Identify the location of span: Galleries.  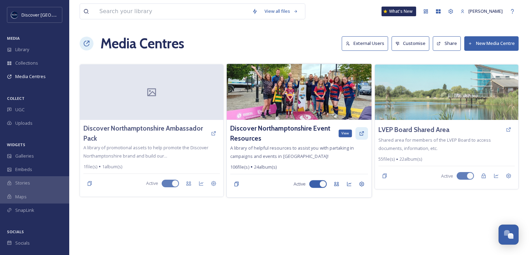
(25, 156).